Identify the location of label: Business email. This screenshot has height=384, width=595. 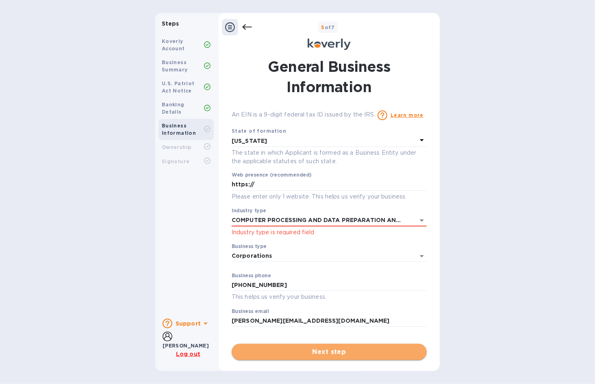
(250, 312).